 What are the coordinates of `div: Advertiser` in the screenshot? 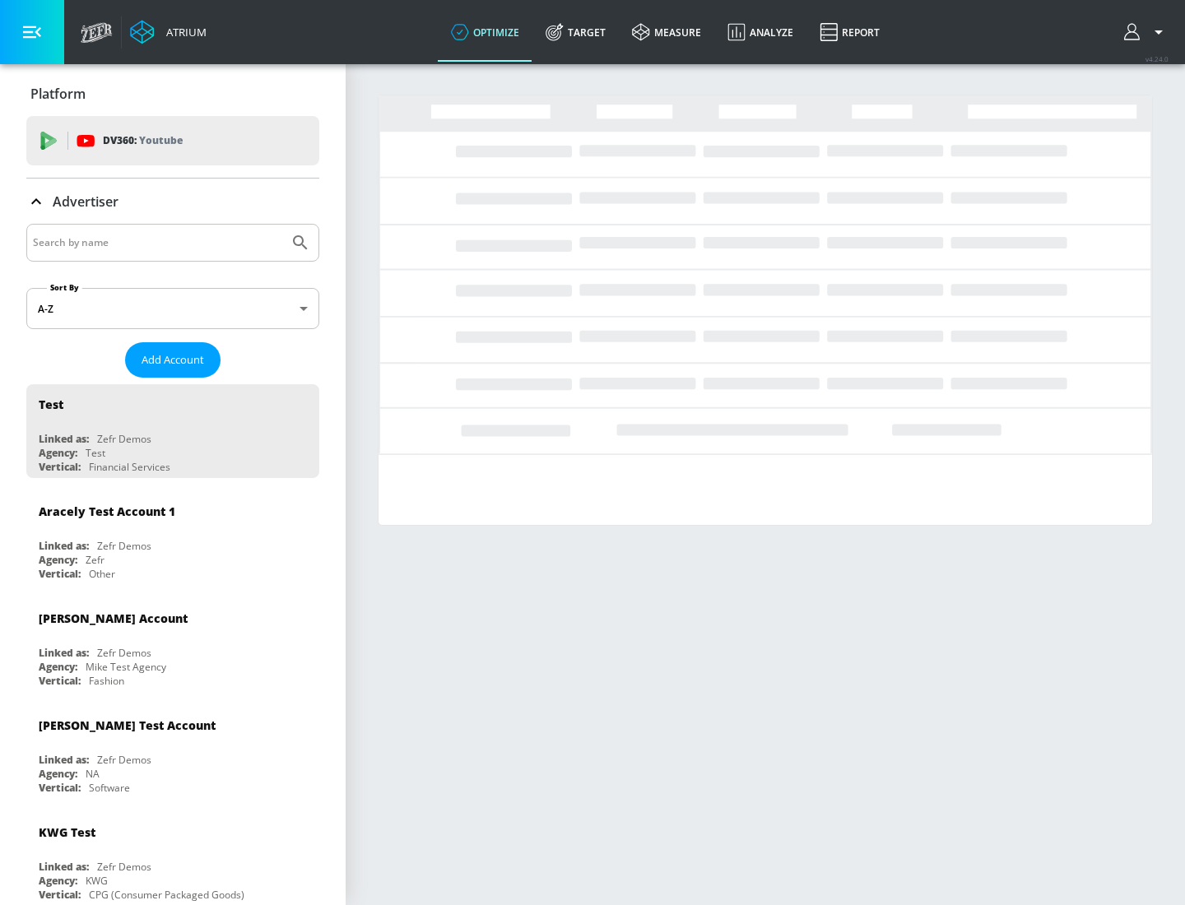 It's located at (173, 202).